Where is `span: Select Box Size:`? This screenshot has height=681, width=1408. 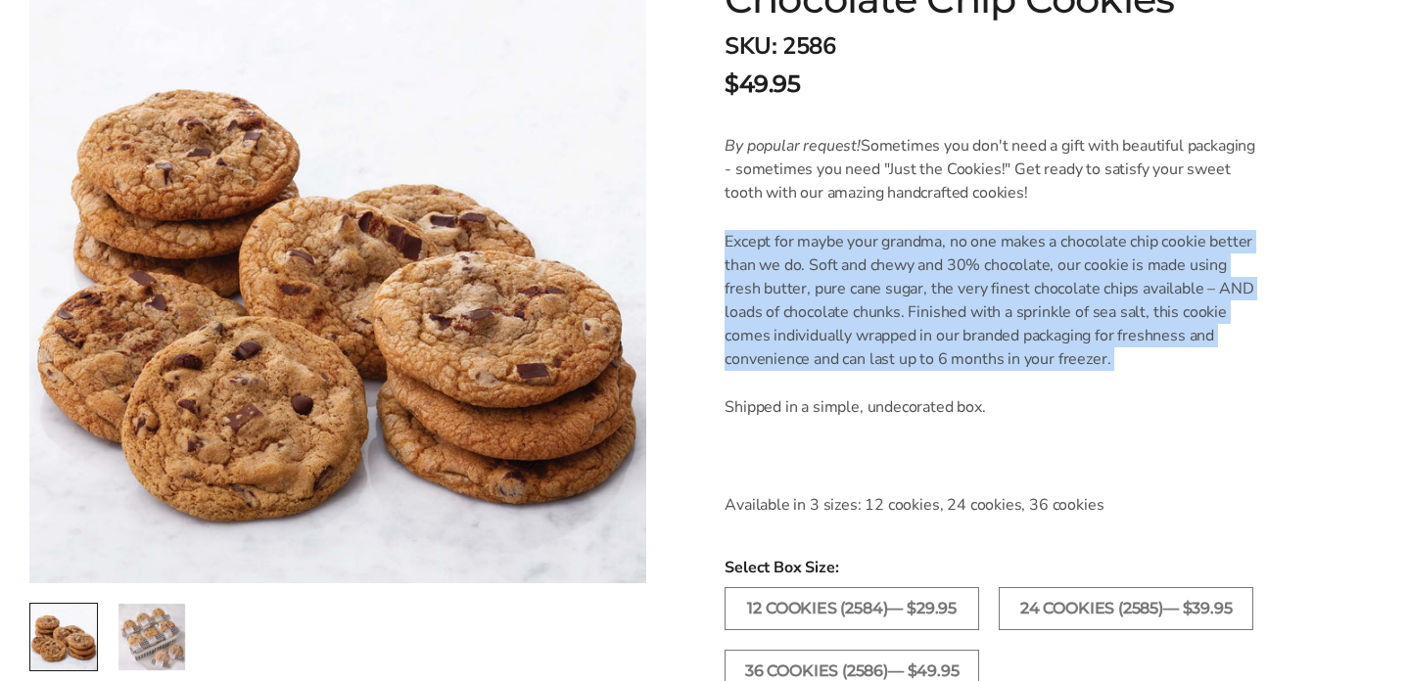 span: Select Box Size: is located at coordinates (1017, 568).